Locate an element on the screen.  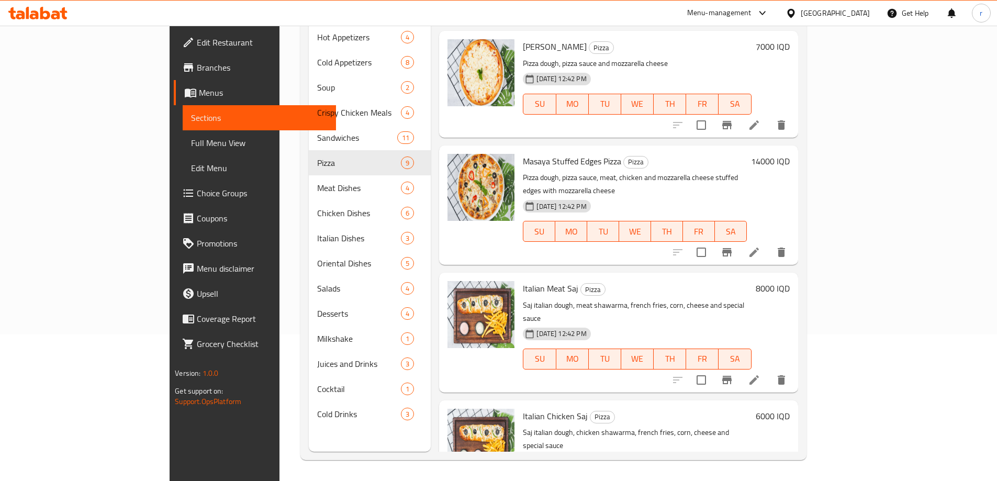
span: Cold Drinks is located at coordinates (359, 414).